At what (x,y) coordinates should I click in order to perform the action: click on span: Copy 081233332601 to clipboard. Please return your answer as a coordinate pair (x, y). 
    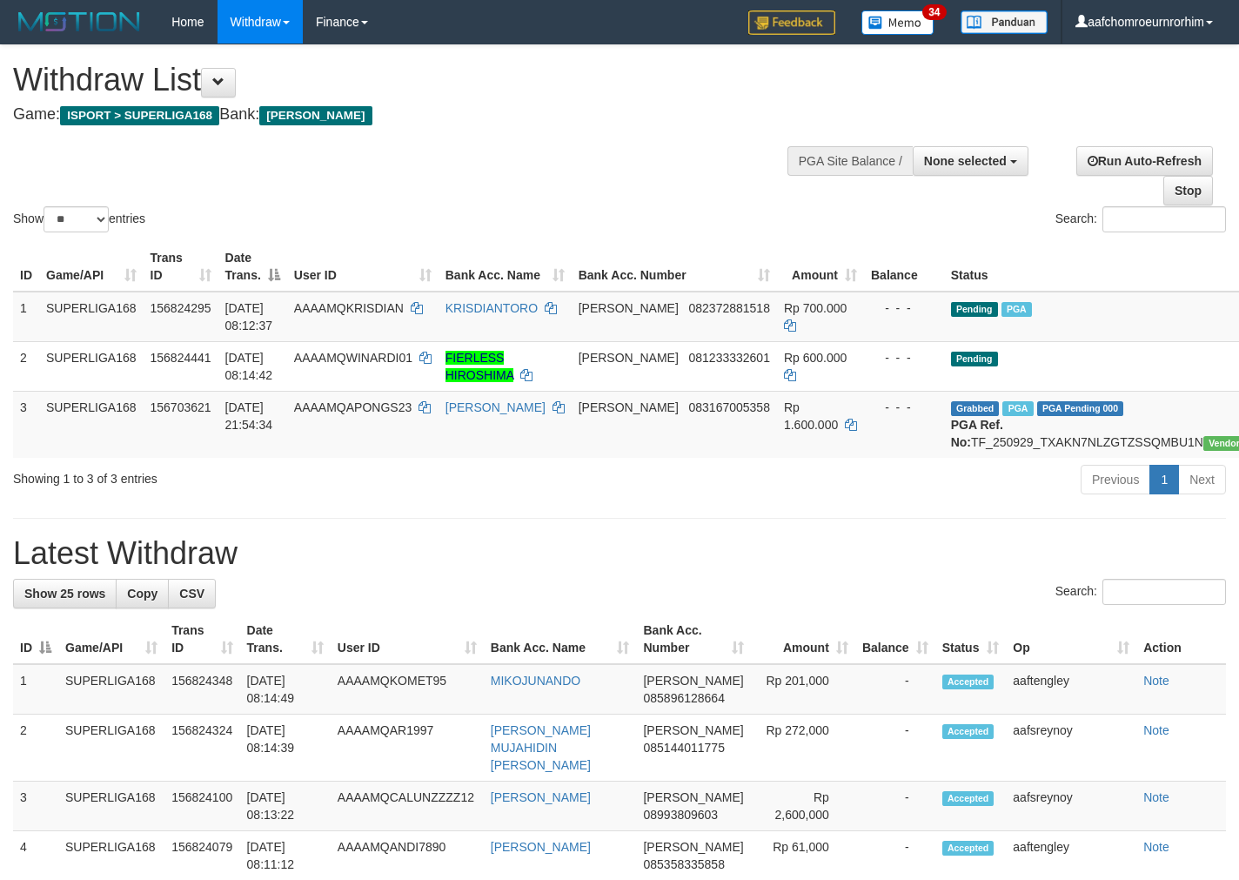
    Looking at the image, I should click on (729, 358).